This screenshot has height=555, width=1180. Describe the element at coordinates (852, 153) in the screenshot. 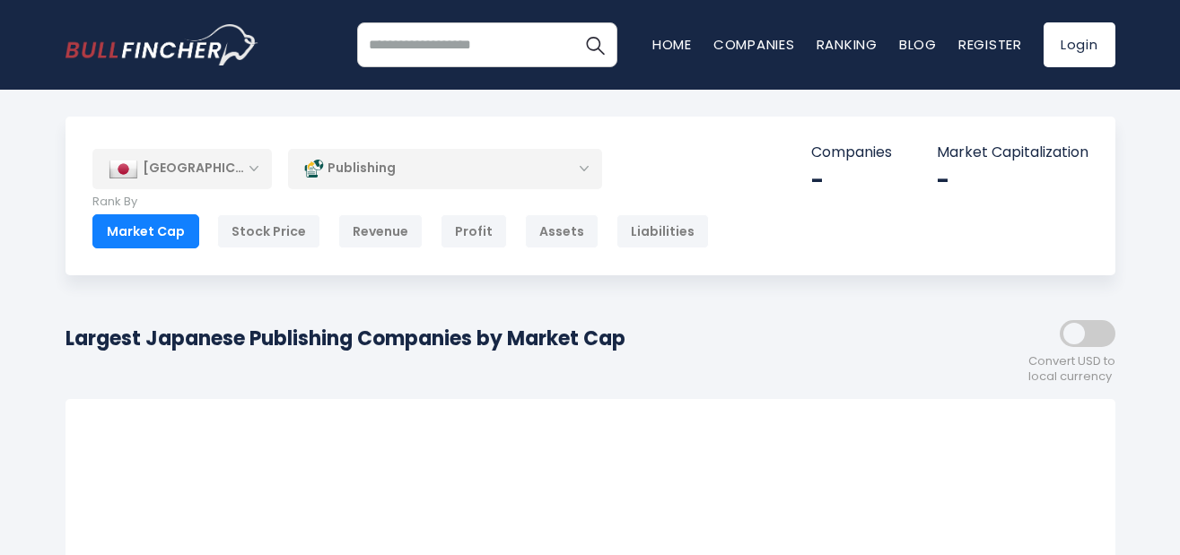

I see `p: Companies` at that location.